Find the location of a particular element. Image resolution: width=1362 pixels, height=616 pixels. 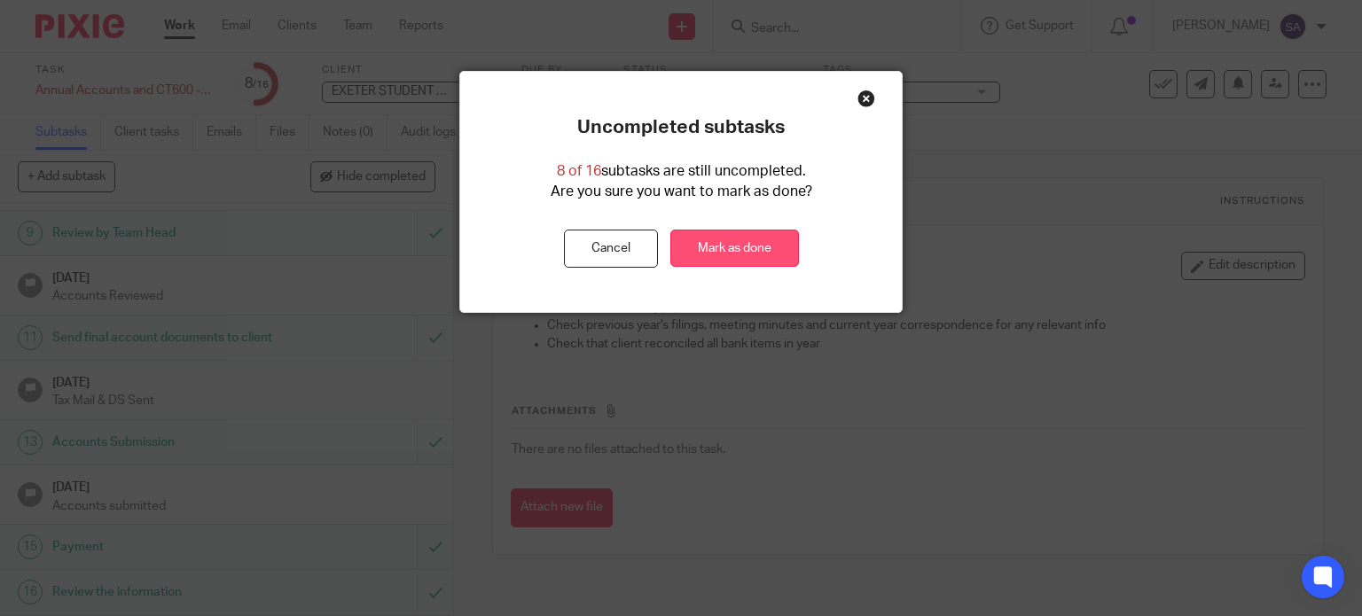

button: Cancel is located at coordinates (611, 248).